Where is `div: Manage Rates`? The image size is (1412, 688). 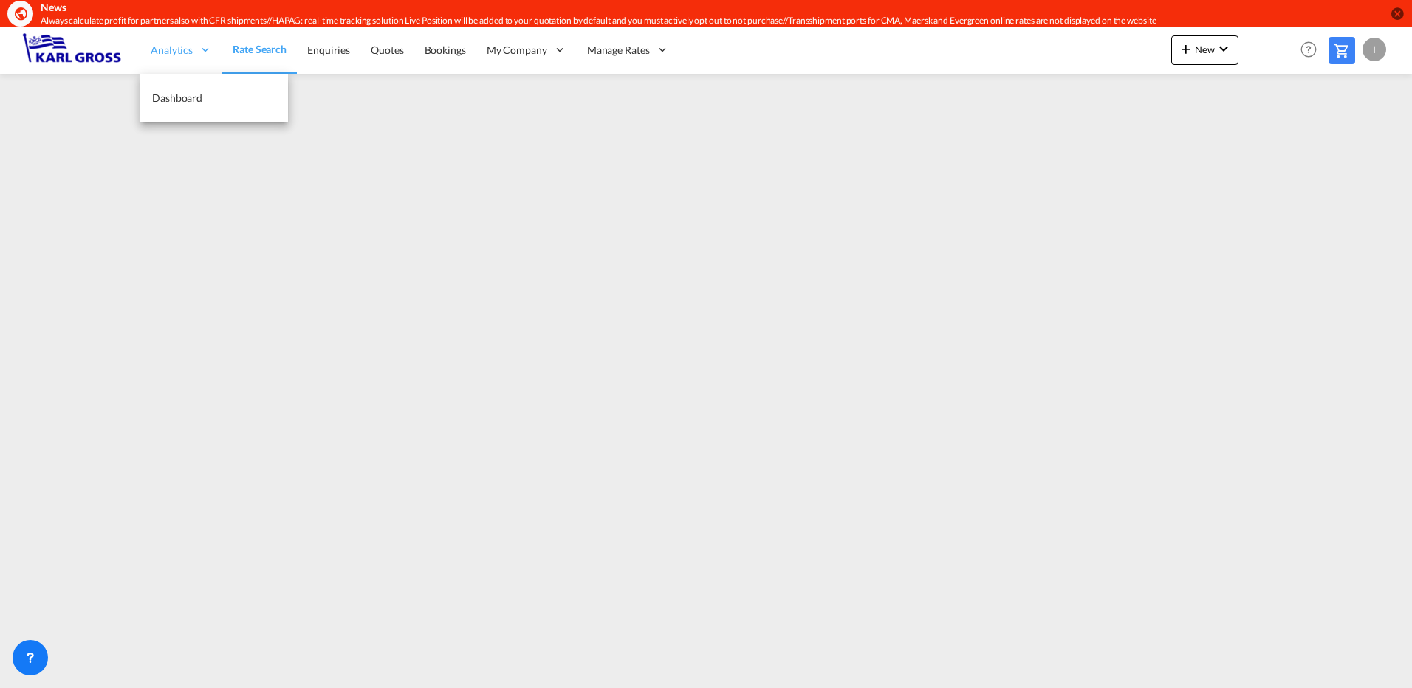
div: Manage Rates is located at coordinates (628, 49).